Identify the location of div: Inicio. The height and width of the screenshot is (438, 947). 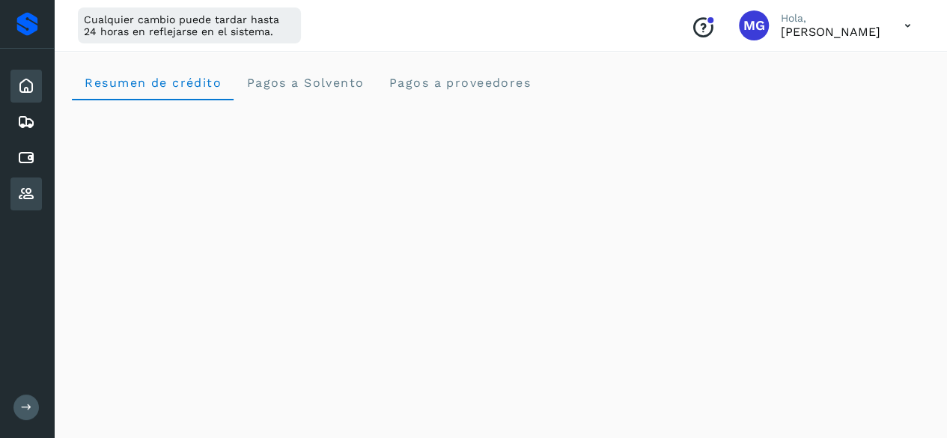
(26, 86).